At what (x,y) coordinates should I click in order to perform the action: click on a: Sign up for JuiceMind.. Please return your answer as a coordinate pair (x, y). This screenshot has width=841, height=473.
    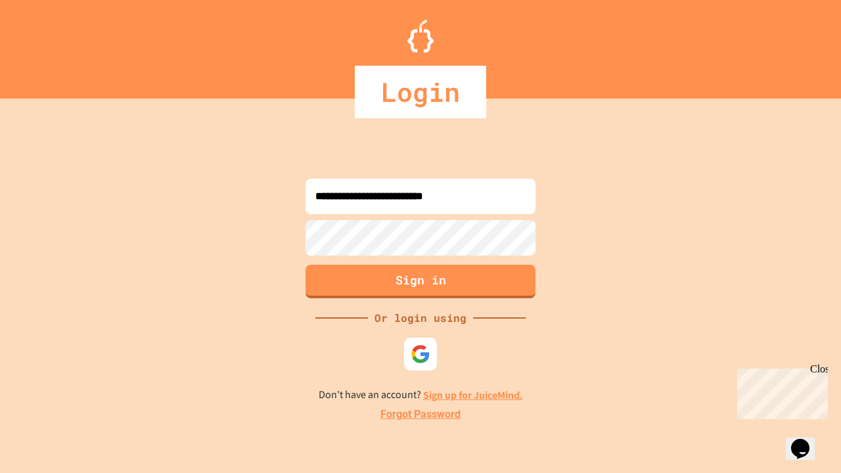
    Looking at the image, I should click on (473, 395).